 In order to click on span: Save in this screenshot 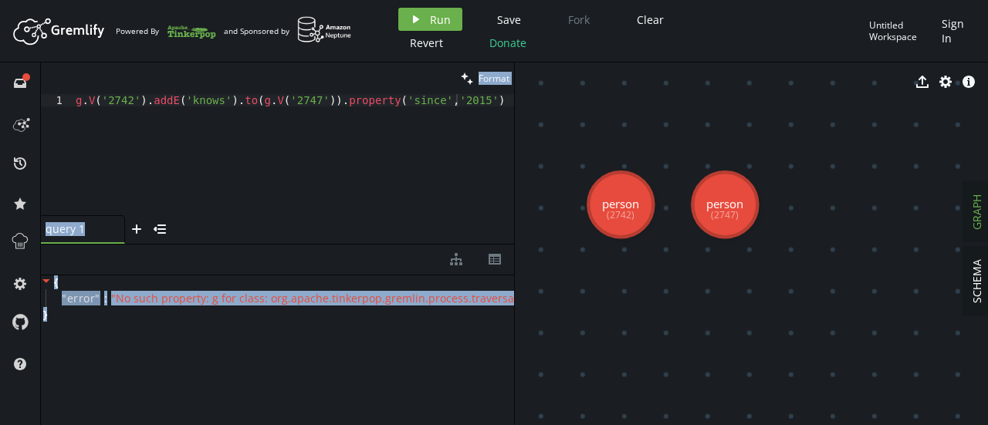, I will do `click(509, 19)`.